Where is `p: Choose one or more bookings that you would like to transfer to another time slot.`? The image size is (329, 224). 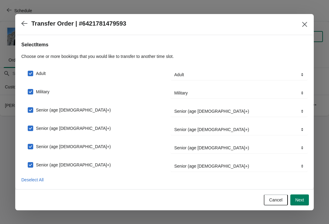 p: Choose one or more bookings that you would like to transfer to another time slot. is located at coordinates (165, 56).